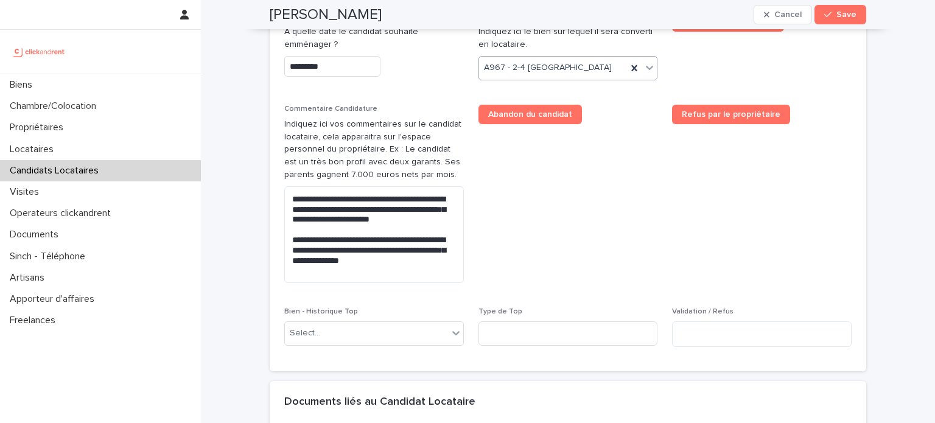 The height and width of the screenshot is (423, 935). I want to click on p: Chambre/Colocation, so click(55, 106).